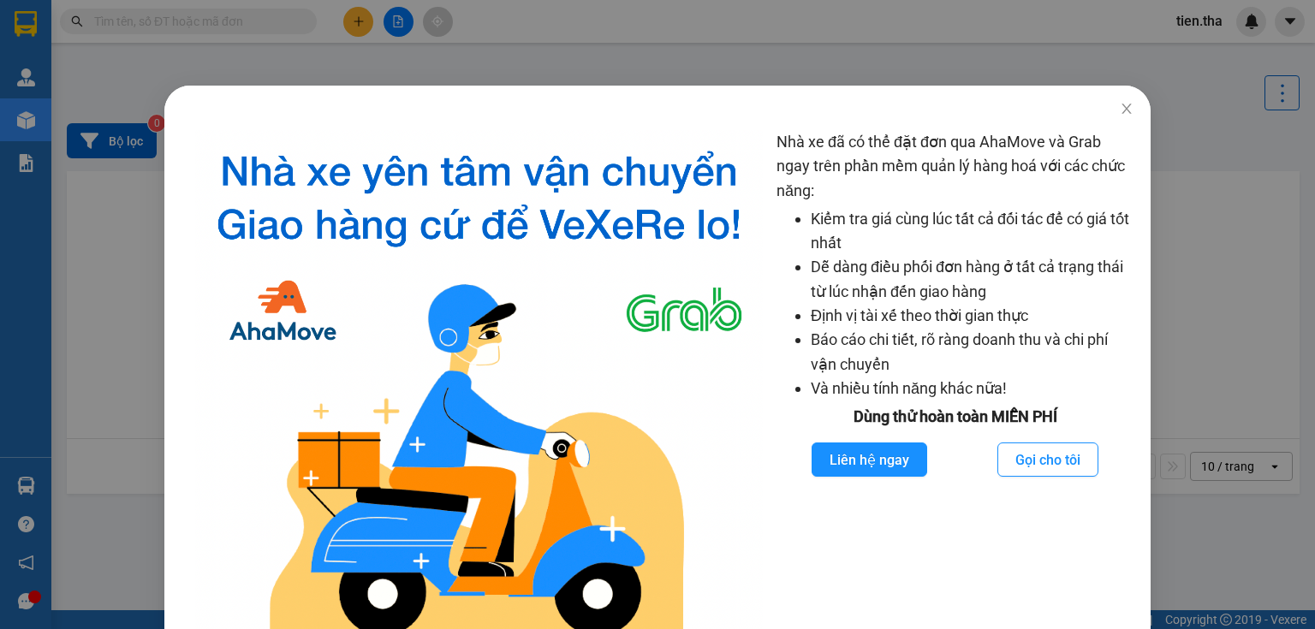 The image size is (1315, 629). What do you see at coordinates (972, 279) in the screenshot?
I see `li: Dễ dàng điều phối đơn hàng ở tất cả trạng thái từ lúc nhận đến giao hàng` at bounding box center [972, 279].